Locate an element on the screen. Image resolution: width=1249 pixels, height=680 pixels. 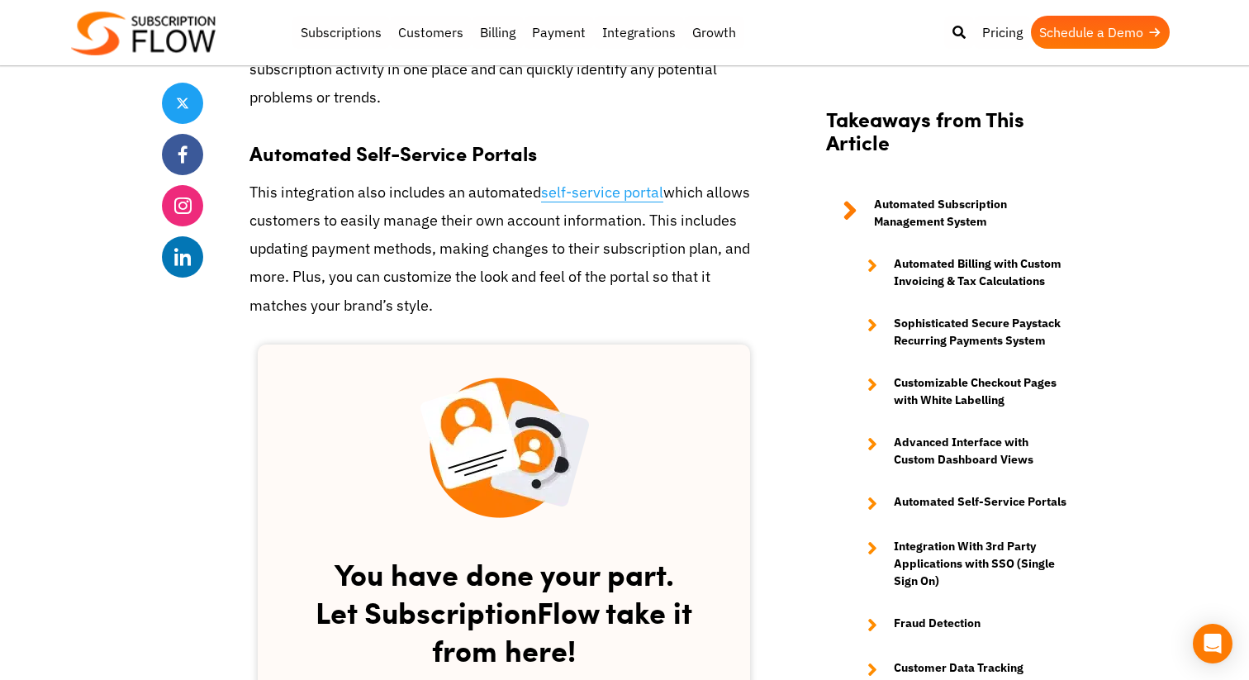
strong: Automated Subscription Management System is located at coordinates (972, 213).